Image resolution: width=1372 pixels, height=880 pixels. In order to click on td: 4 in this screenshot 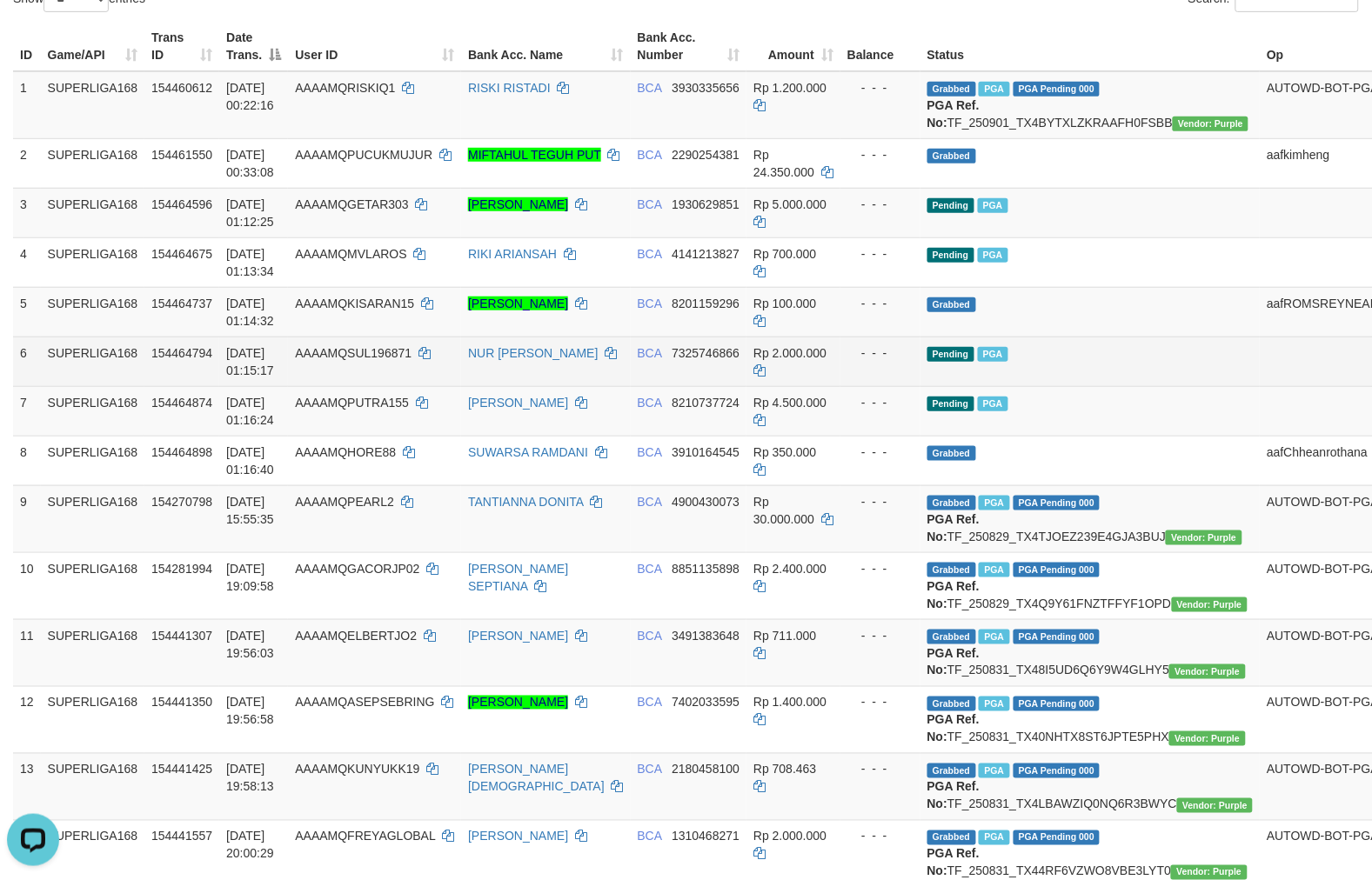, I will do `click(27, 262)`.